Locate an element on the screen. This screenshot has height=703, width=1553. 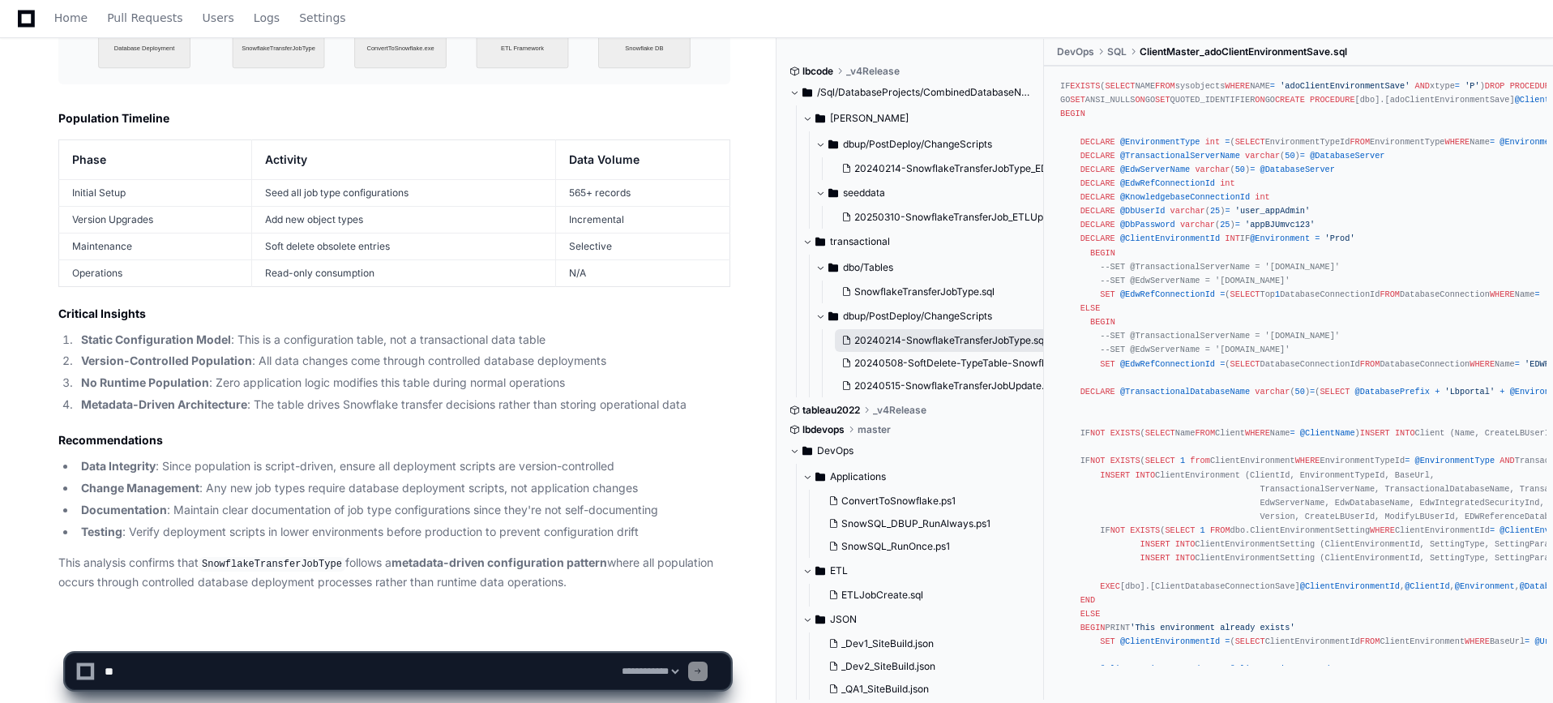
span: DevOps is located at coordinates (835, 451).